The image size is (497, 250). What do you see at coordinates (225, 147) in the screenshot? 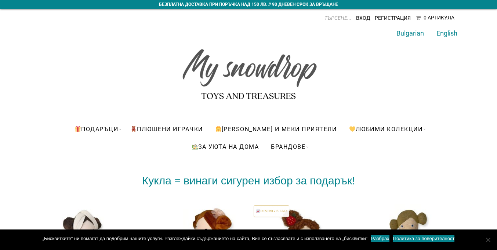
I see `a: За уюта на дома` at bounding box center [225, 147].